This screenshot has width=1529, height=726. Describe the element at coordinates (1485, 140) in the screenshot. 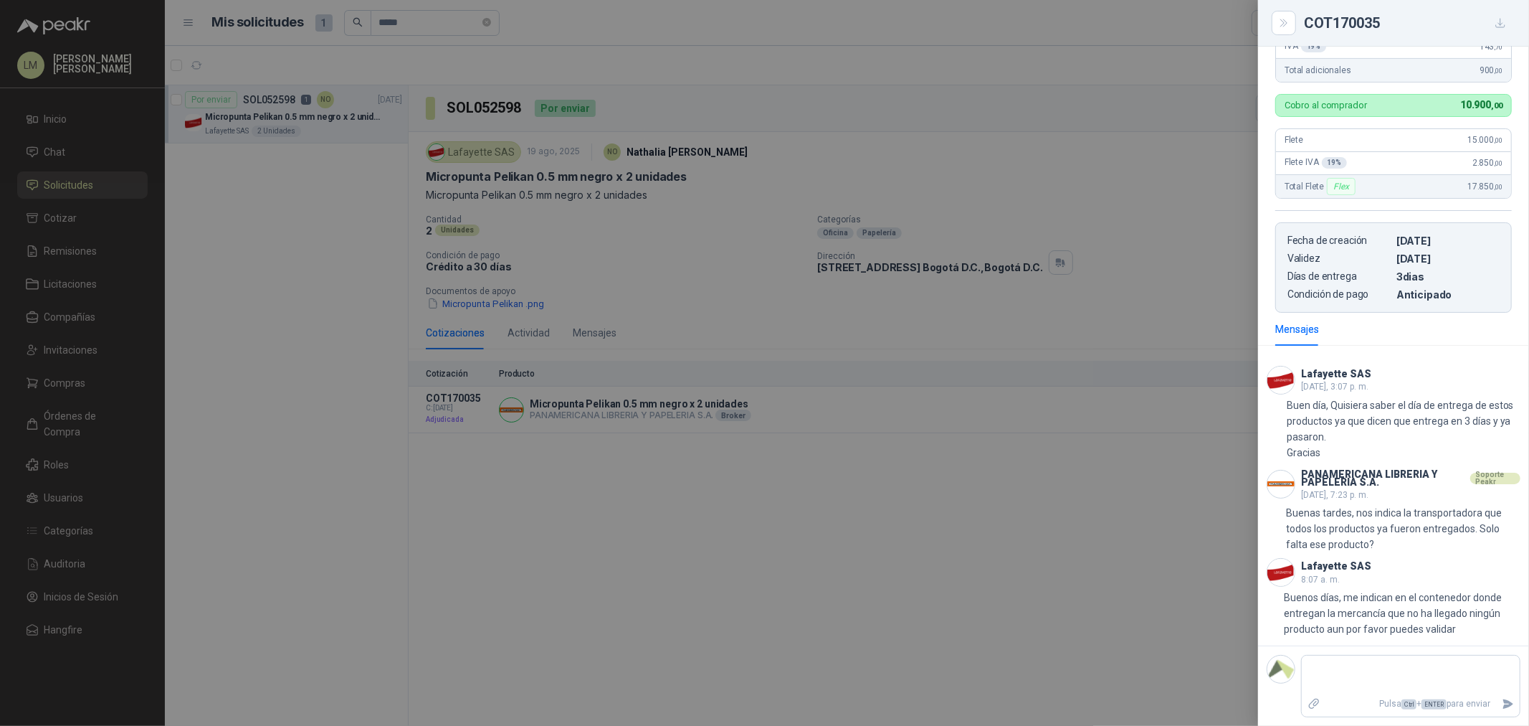

I see `span: 15.000` at that location.